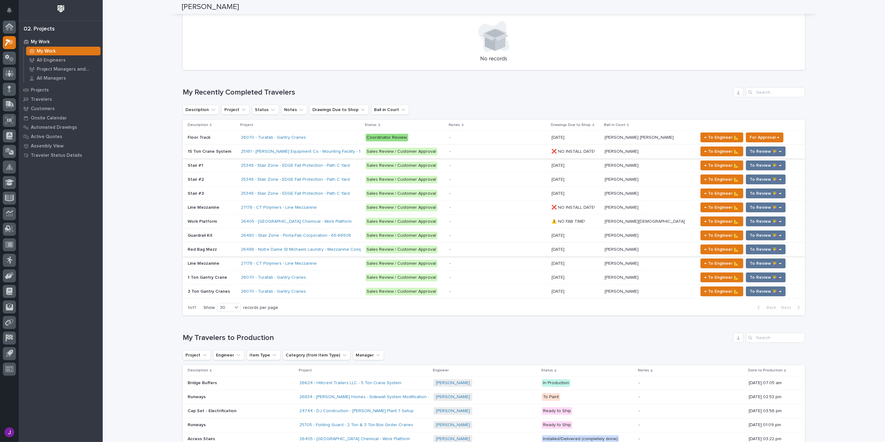  I want to click on p: 1 of 1, so click(192, 308).